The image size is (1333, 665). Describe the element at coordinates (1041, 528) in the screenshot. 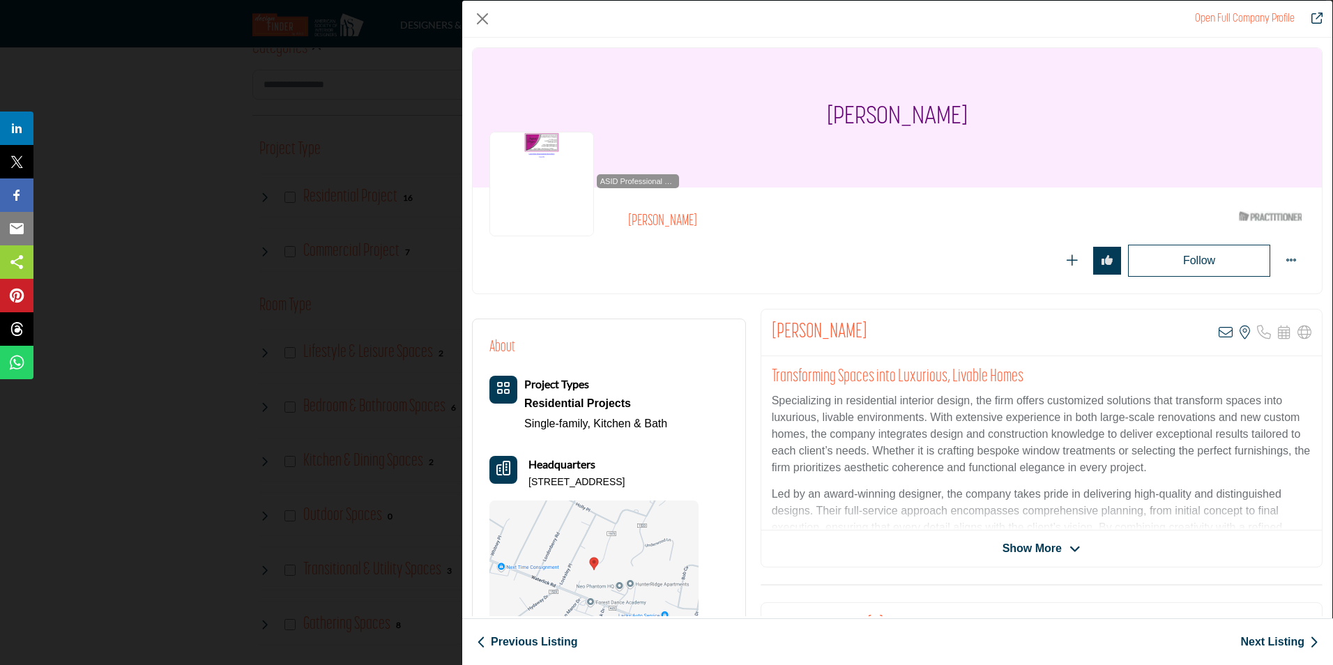

I see `p: Led by an award-winning designer, the company takes pride in delivering high-quality and distingu...` at that location.